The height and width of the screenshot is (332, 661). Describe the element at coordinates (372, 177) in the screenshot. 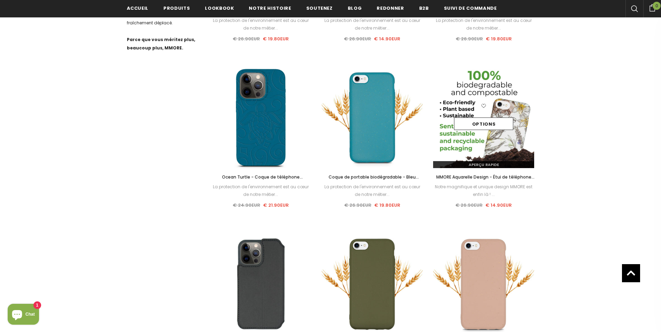

I see `a: Coque de portable biodégradable - Bleu océan` at that location.